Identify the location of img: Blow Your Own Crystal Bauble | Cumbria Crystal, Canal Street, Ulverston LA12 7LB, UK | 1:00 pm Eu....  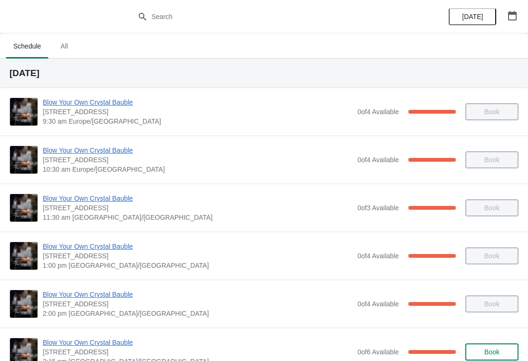
(24, 256).